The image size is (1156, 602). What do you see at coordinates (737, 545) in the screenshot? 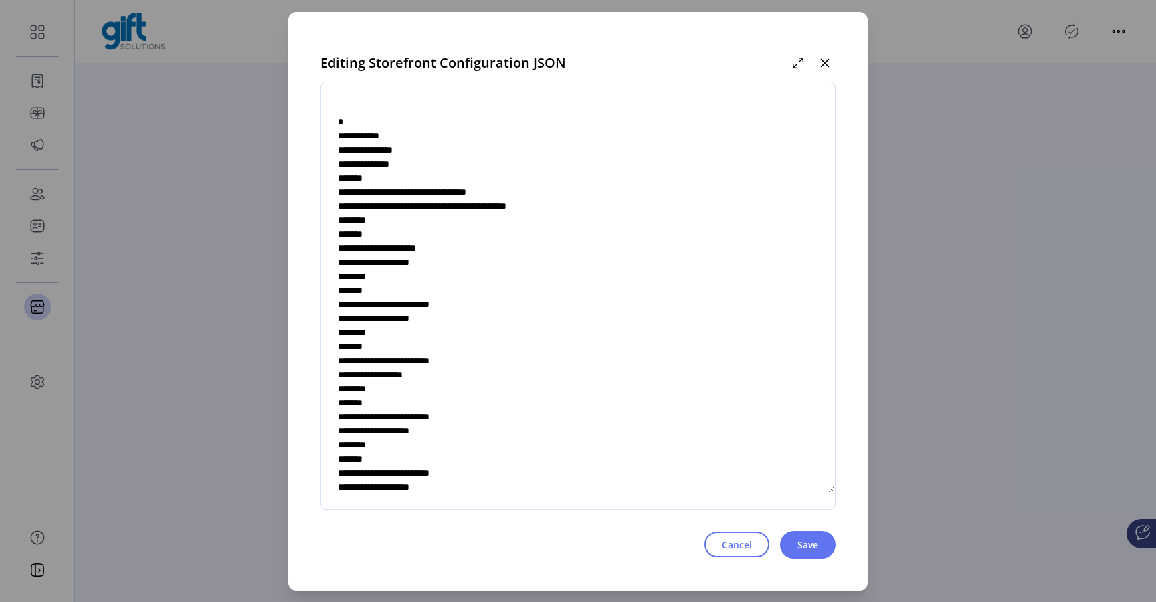
I see `button: Cancel` at bounding box center [737, 545].